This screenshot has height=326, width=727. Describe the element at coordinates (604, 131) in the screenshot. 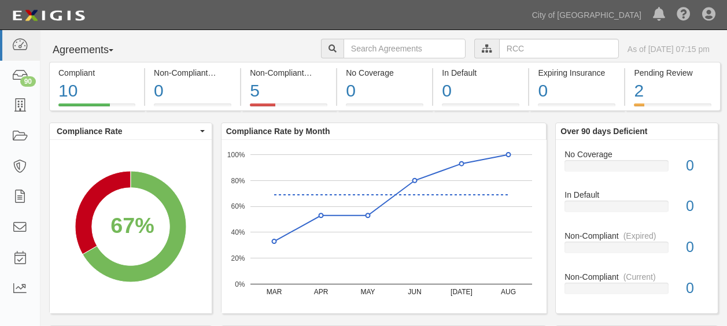

I see `b: Over 90 days Deficient` at that location.